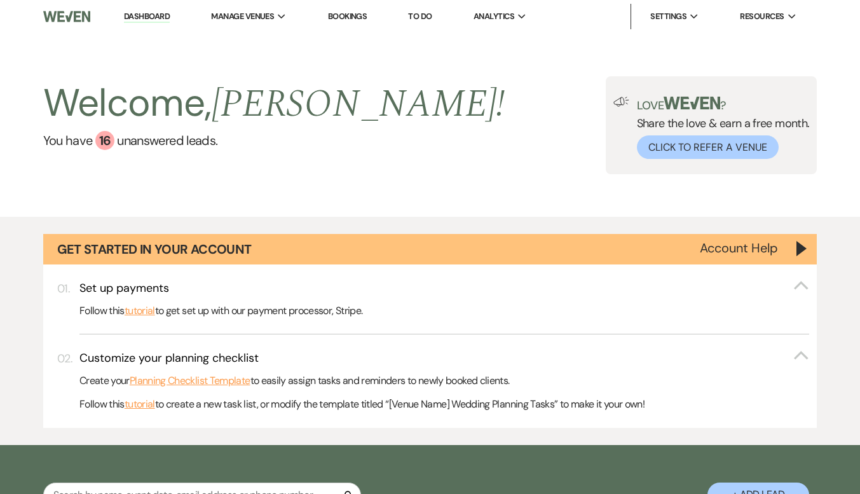 This screenshot has width=860, height=494. Describe the element at coordinates (761, 17) in the screenshot. I see `span: Resources` at that location.